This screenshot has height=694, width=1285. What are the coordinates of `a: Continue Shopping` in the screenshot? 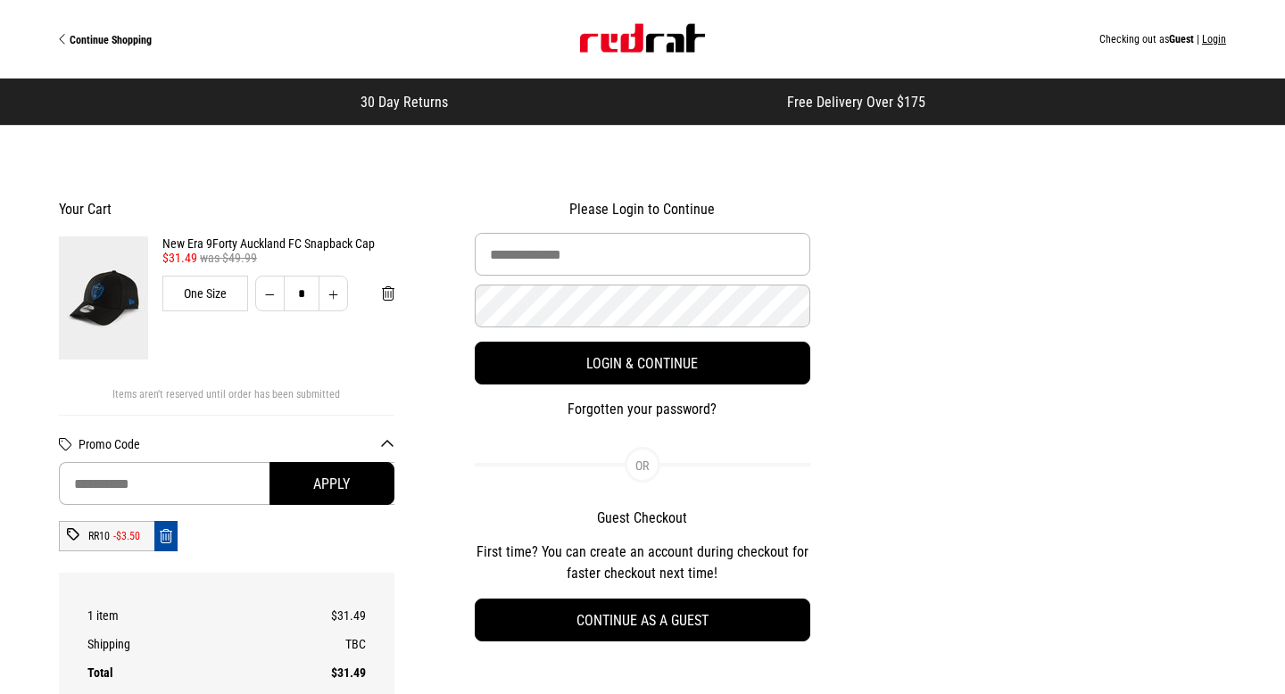 It's located at (204, 39).